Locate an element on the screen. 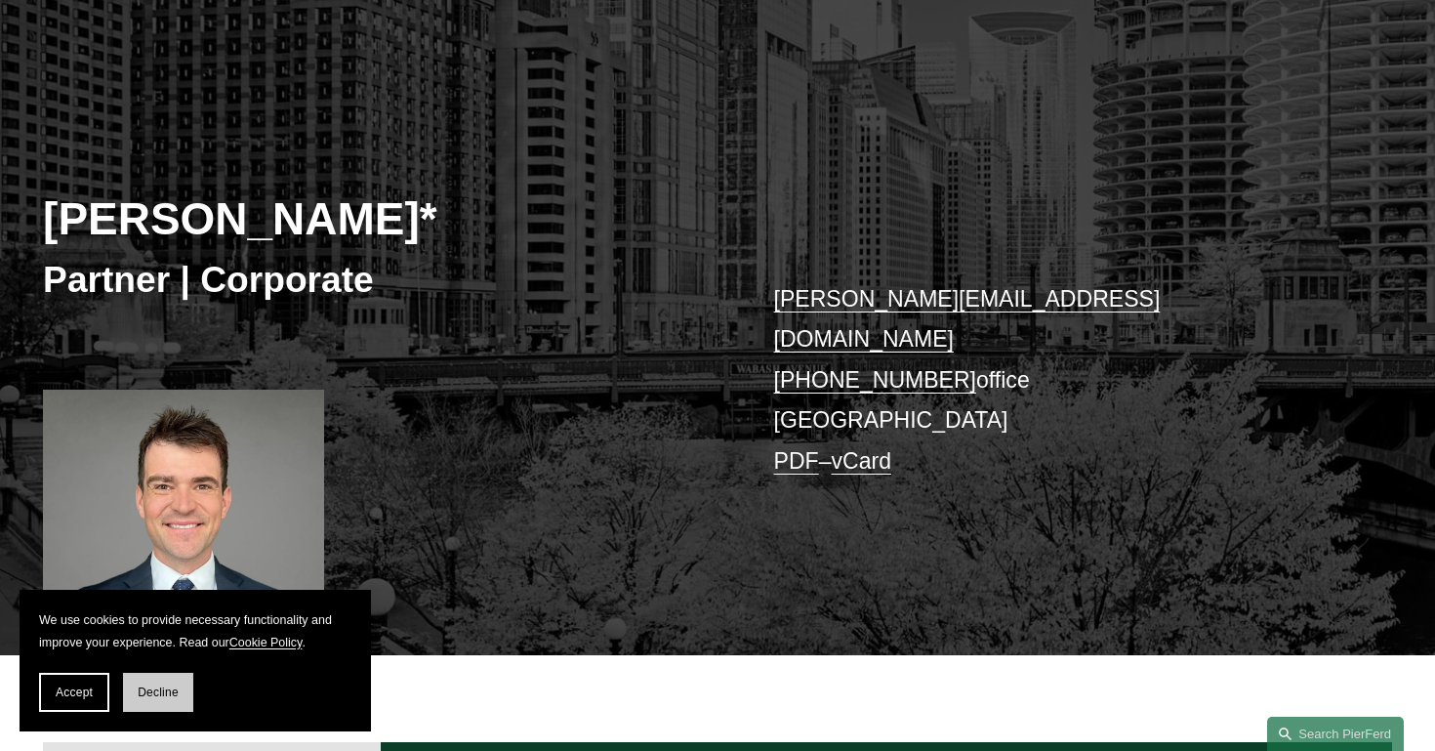 The width and height of the screenshot is (1435, 751). a: Cookie Policy is located at coordinates (266, 642).